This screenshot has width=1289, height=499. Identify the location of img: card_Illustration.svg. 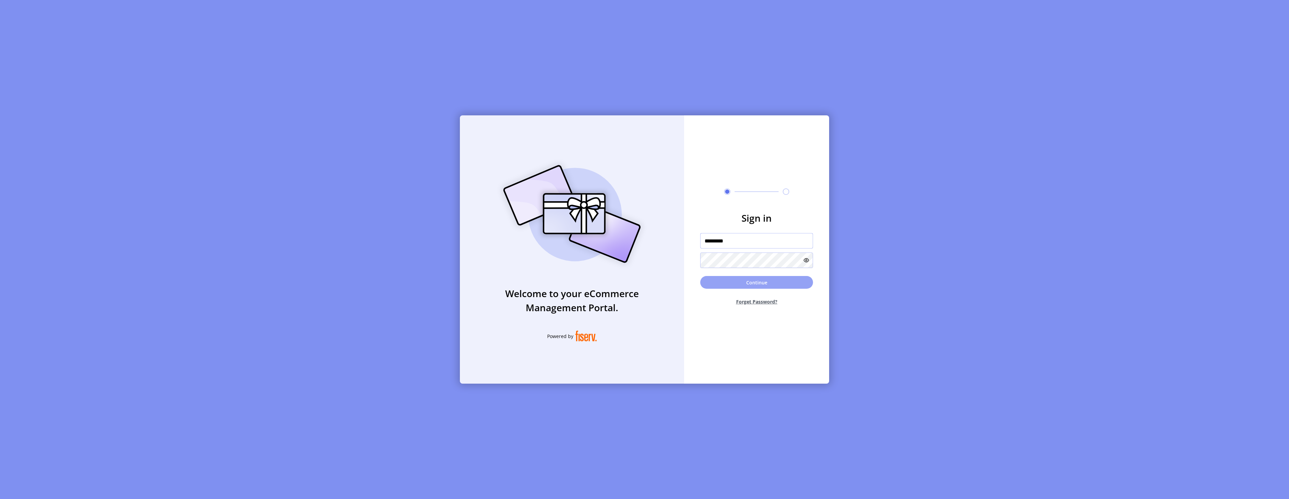
(572, 214).